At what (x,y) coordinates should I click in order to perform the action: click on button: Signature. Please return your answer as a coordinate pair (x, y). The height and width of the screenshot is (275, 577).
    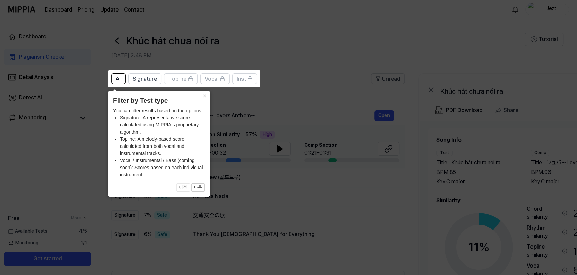
    Looking at the image, I should click on (145, 79).